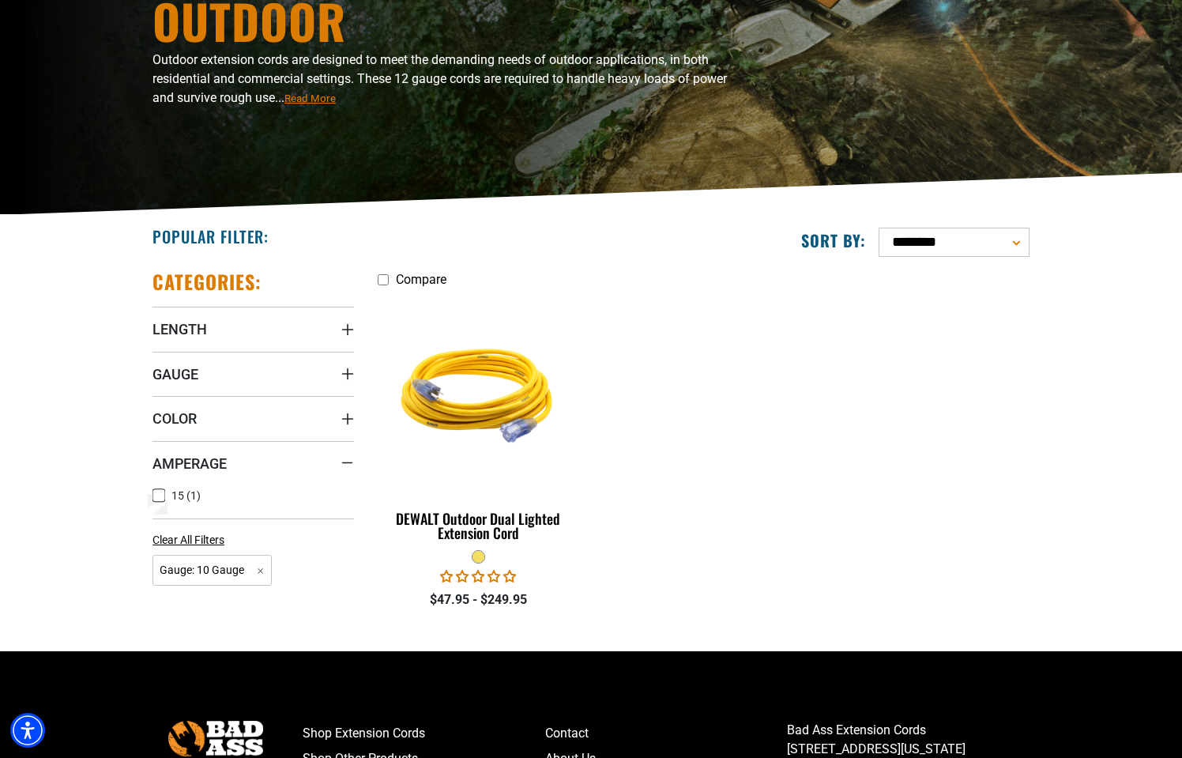 This screenshot has width=1182, height=758. I want to click on a: Shop Extension Cords, so click(423, 733).